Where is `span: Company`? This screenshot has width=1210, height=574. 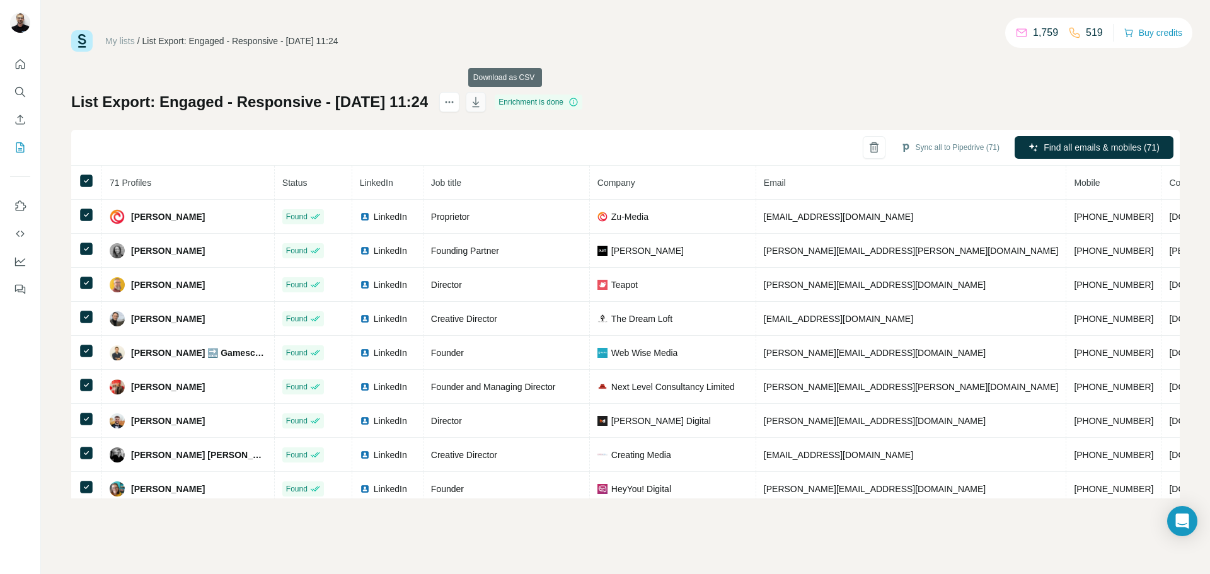
span: Company is located at coordinates (616, 183).